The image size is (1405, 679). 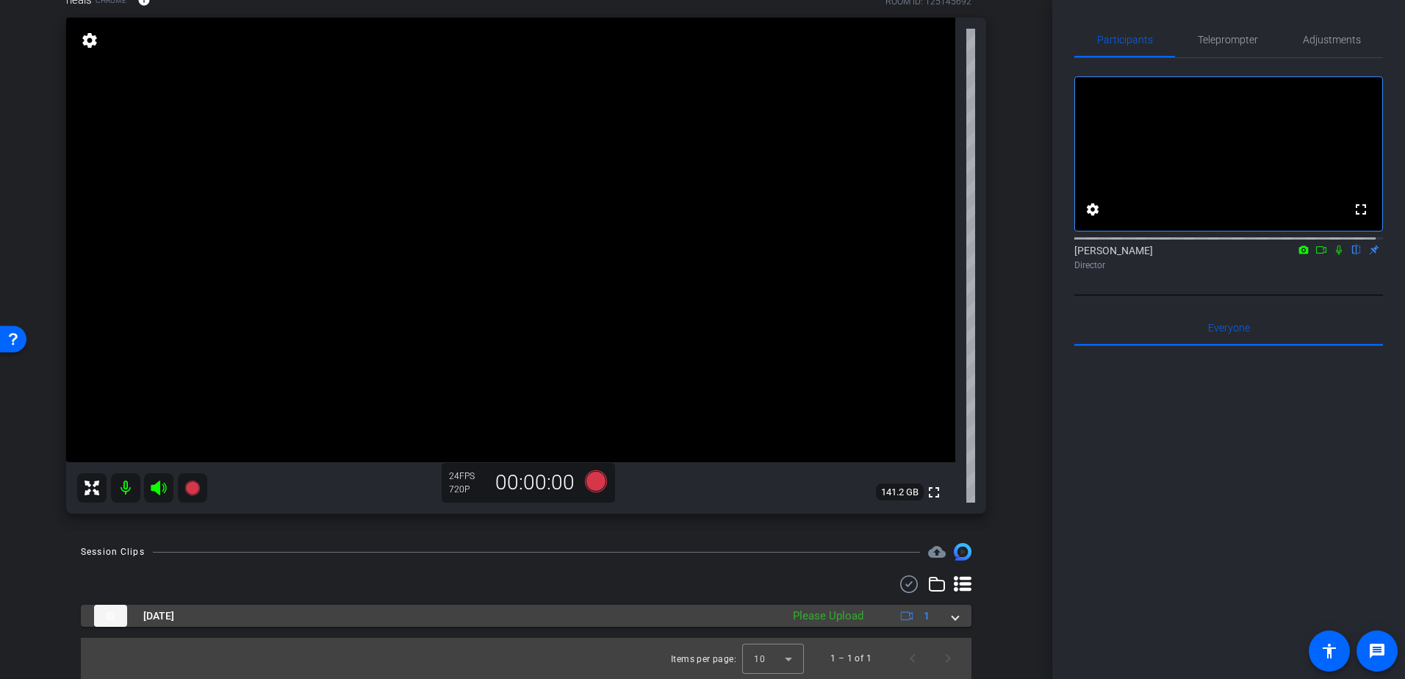 I want to click on span: 141.2 GB, so click(x=899, y=492).